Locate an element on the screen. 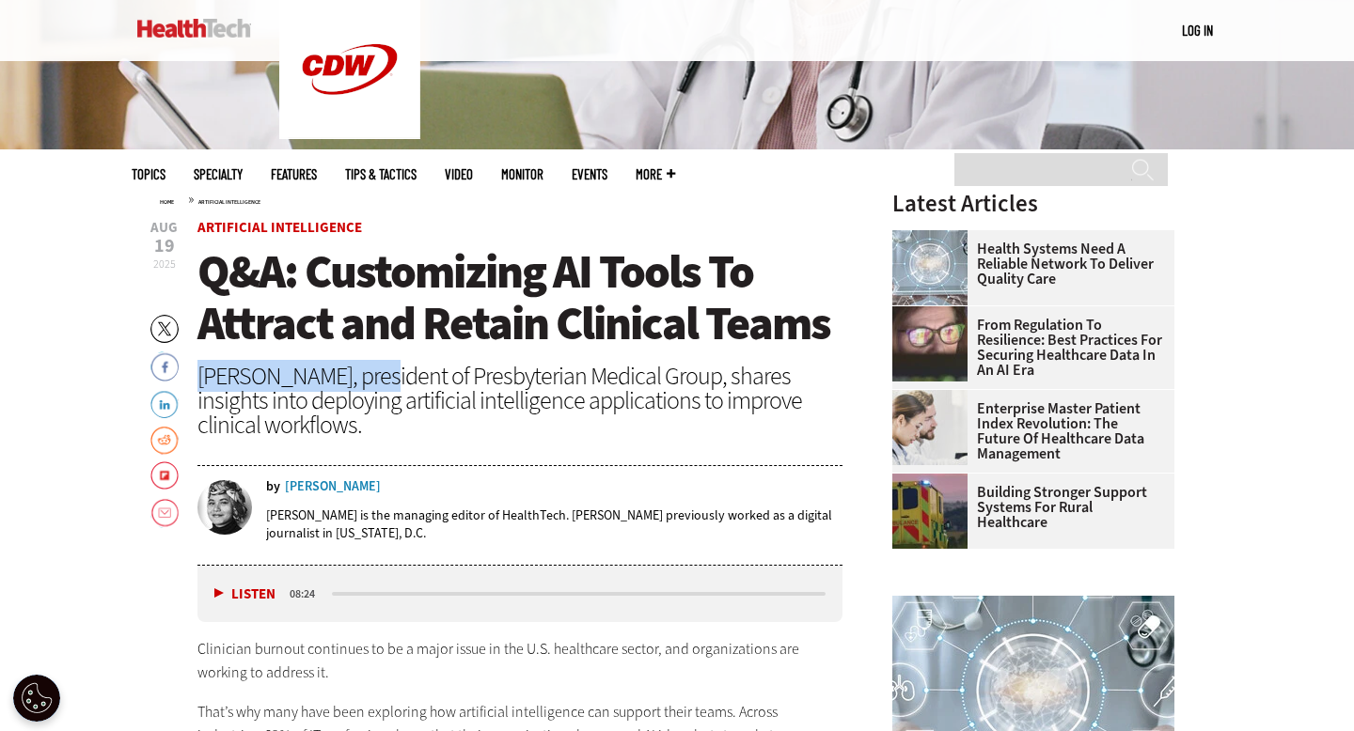  a: ambulance driving down country road at sunset is located at coordinates (934, 481).